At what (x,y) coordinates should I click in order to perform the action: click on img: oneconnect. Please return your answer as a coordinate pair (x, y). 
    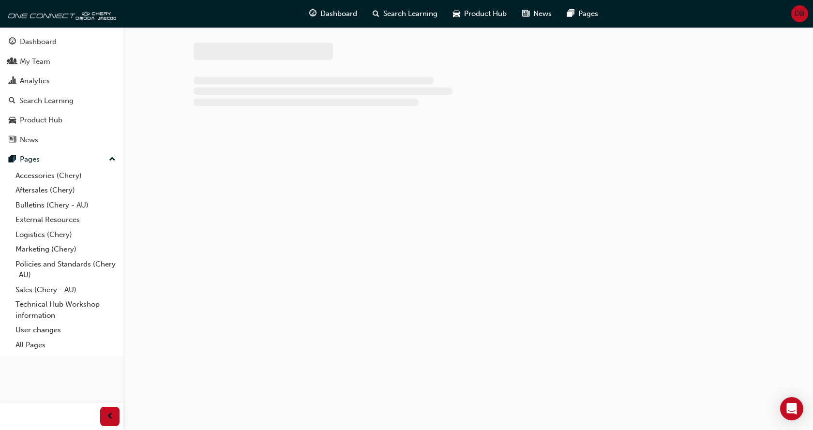
    Looking at the image, I should click on (60, 14).